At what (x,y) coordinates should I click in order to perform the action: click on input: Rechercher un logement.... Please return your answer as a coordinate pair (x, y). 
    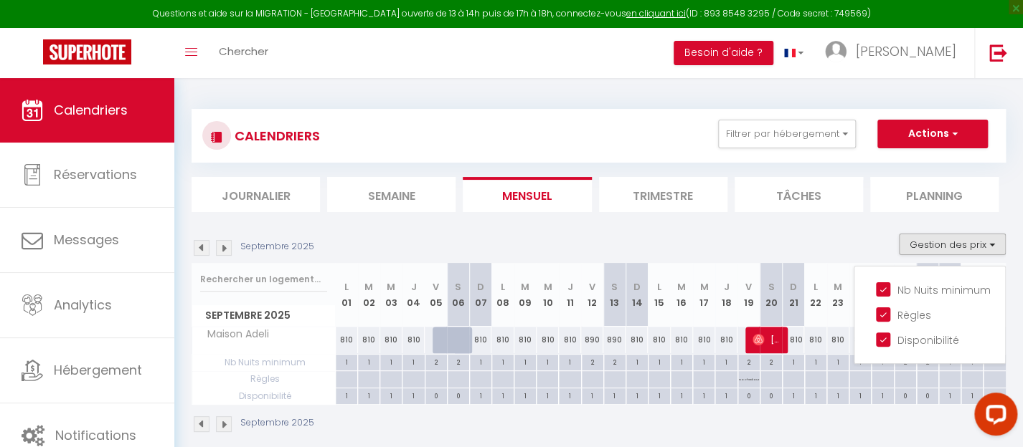
    Looking at the image, I should click on (263, 280).